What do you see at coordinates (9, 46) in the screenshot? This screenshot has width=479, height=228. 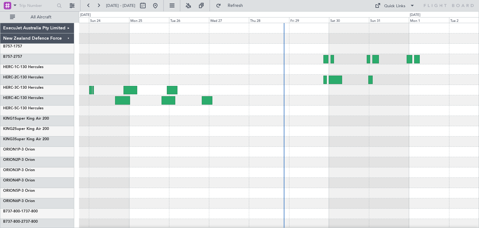 I see `span: B757-1` at bounding box center [9, 46].